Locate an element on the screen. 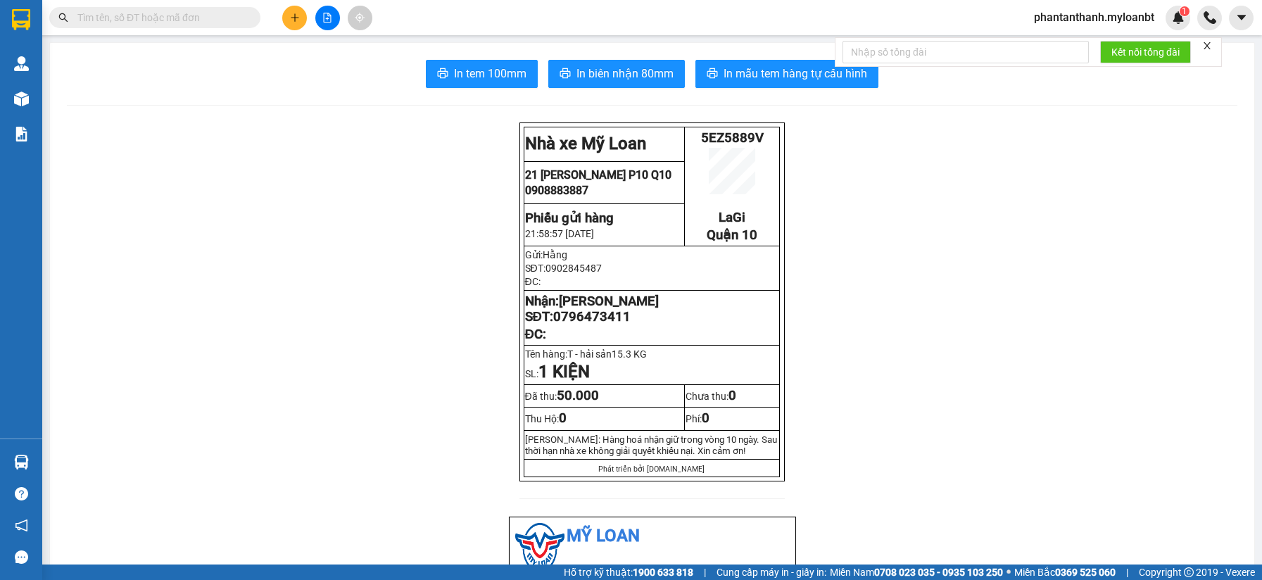 The width and height of the screenshot is (1262, 580). p: Gửi: is located at coordinates (652, 255).